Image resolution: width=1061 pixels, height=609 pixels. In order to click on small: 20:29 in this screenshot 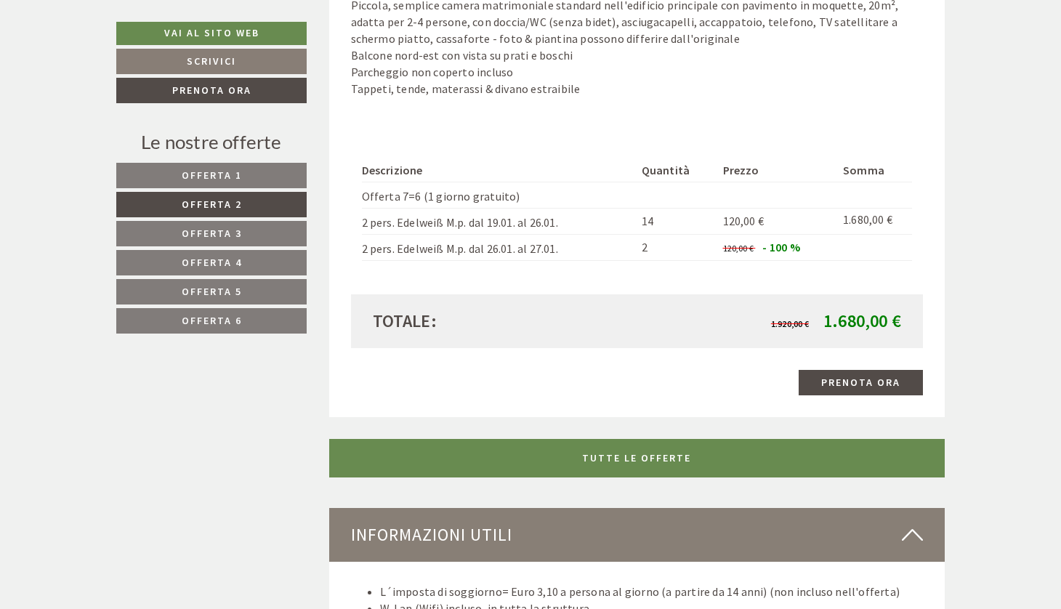, I will do `click(121, 76)`.